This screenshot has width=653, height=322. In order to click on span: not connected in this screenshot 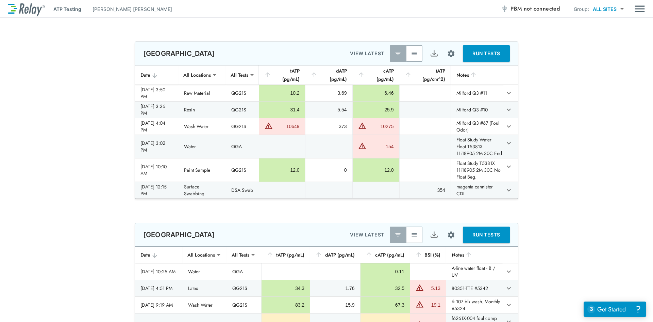, I will do `click(542, 9)`.